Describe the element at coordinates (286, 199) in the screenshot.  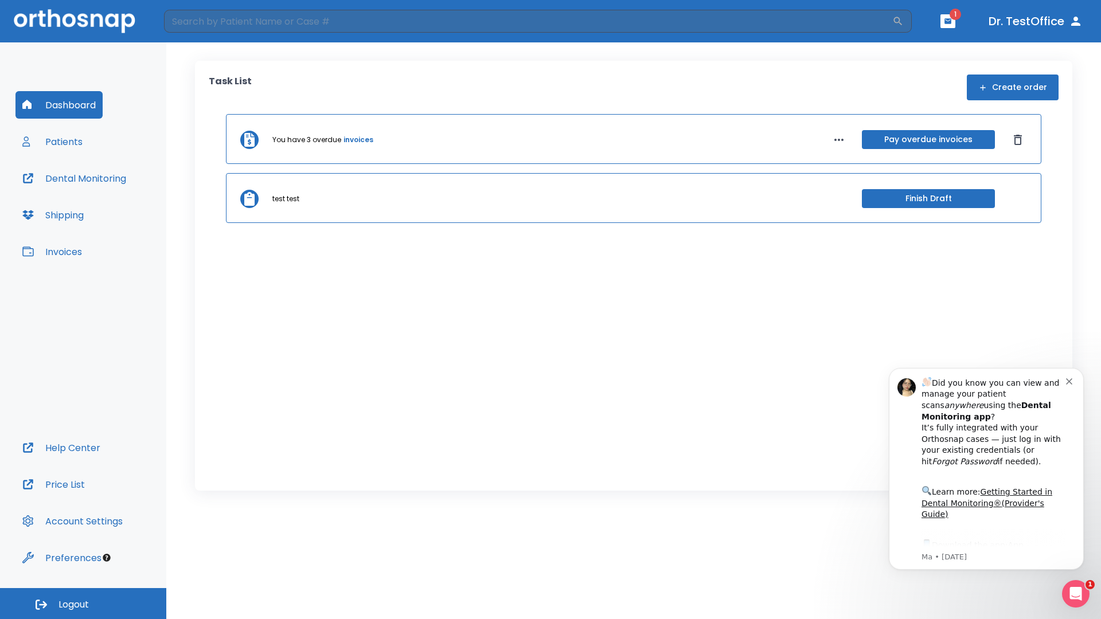
I see `p: test test` at that location.